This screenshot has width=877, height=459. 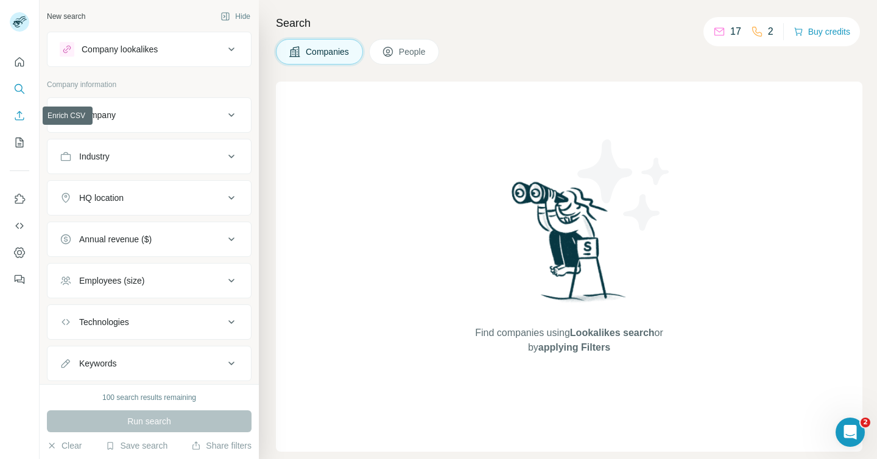 What do you see at coordinates (569, 341) in the screenshot?
I see `span: Find companies using or by` at bounding box center [569, 341].